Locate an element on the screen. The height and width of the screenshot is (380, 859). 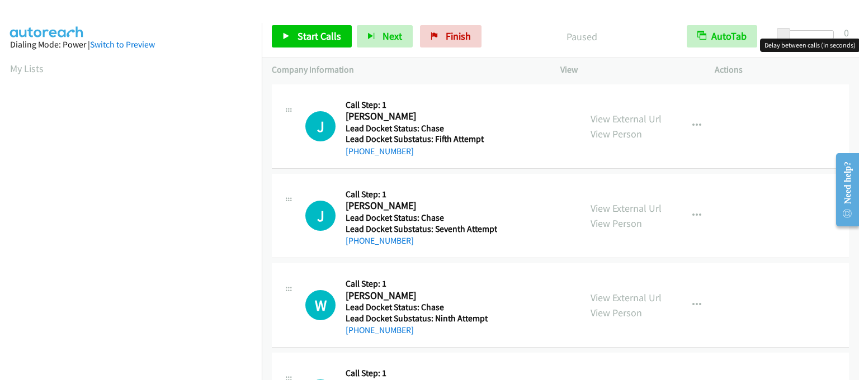
button: Next is located at coordinates (385, 36).